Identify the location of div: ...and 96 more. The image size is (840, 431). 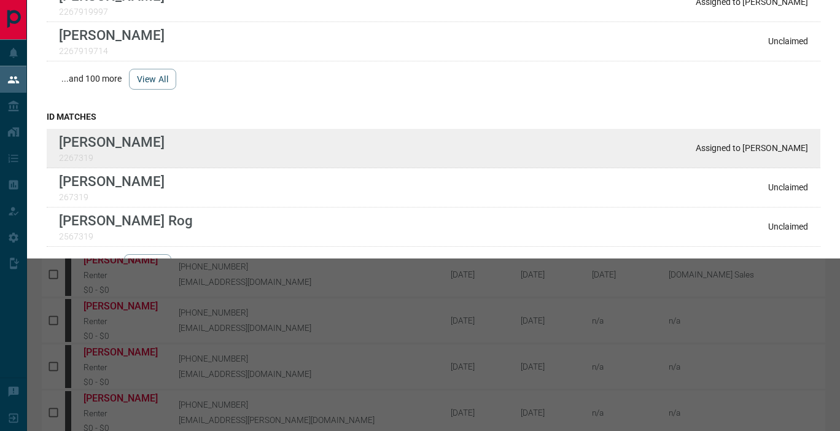
(433, 265).